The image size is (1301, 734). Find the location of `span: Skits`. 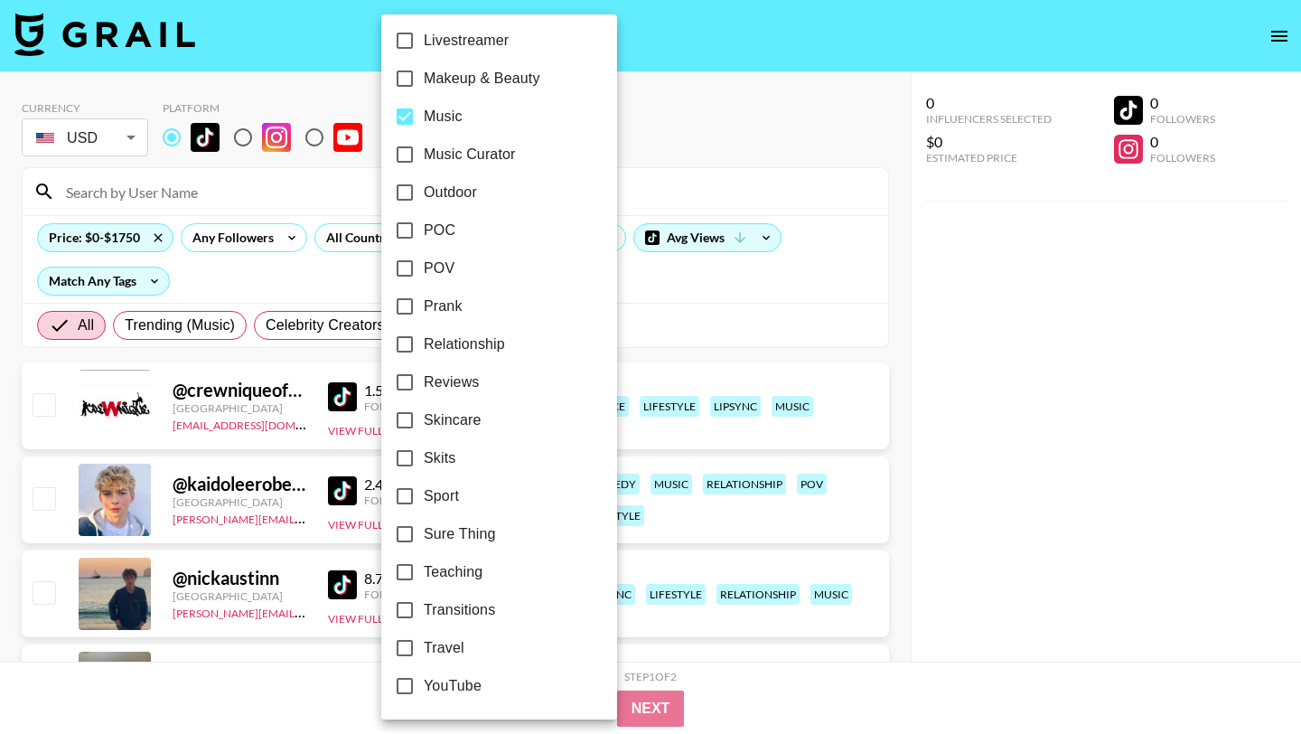

span: Skits is located at coordinates (439, 458).